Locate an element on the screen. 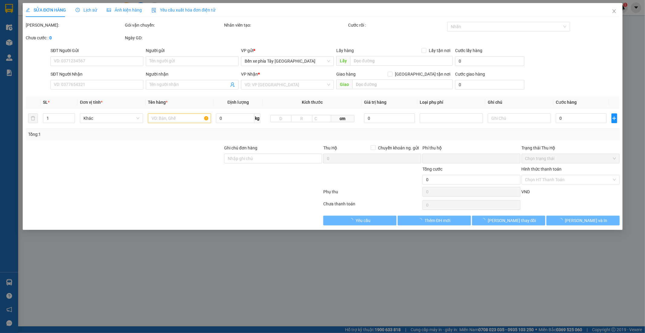 Image resolution: width=645 pixels, height=333 pixels. span: Định lượng is located at coordinates (238, 102).